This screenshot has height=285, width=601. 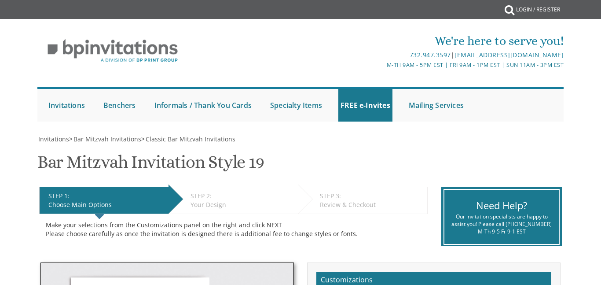 What do you see at coordinates (106, 205) in the screenshot?
I see `div: Choose Main Options` at bounding box center [106, 205].